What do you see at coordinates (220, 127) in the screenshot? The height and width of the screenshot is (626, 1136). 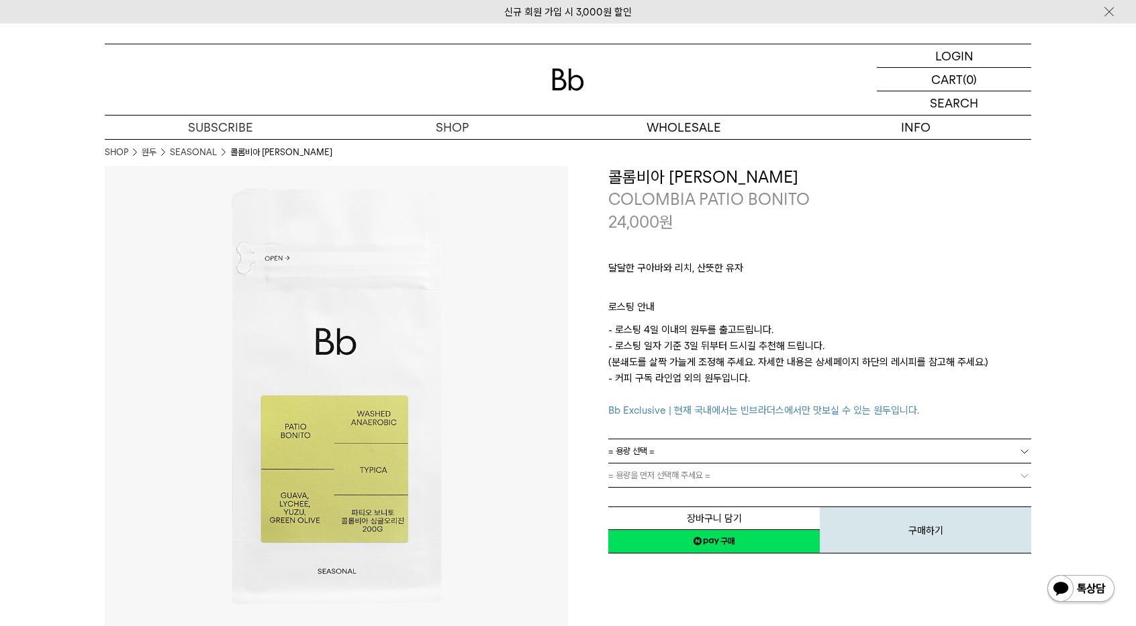 I see `a: SUBSCRIBE` at bounding box center [220, 127].